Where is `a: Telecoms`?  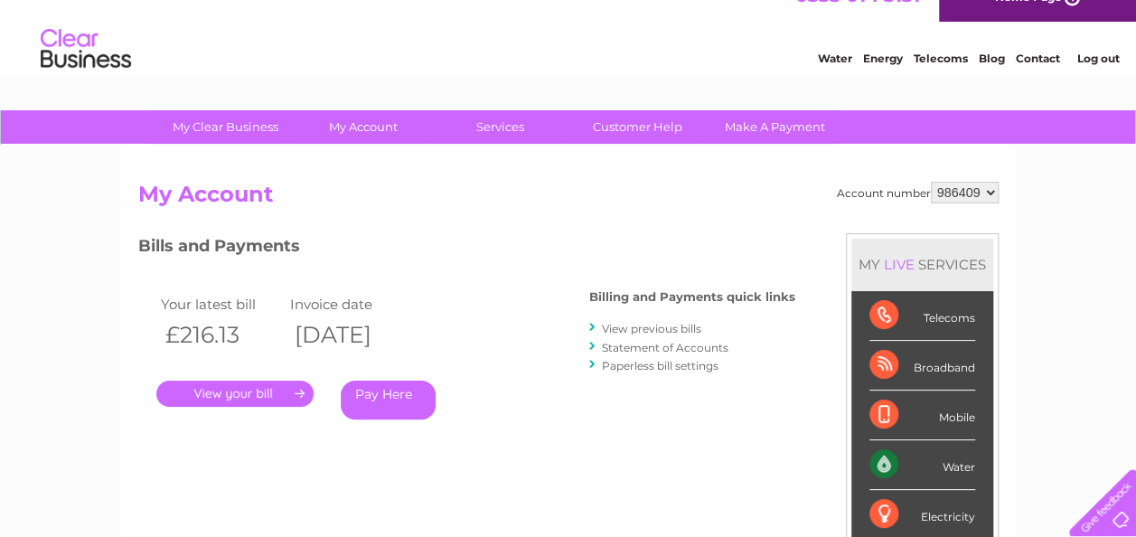 a: Telecoms is located at coordinates (941, 83).